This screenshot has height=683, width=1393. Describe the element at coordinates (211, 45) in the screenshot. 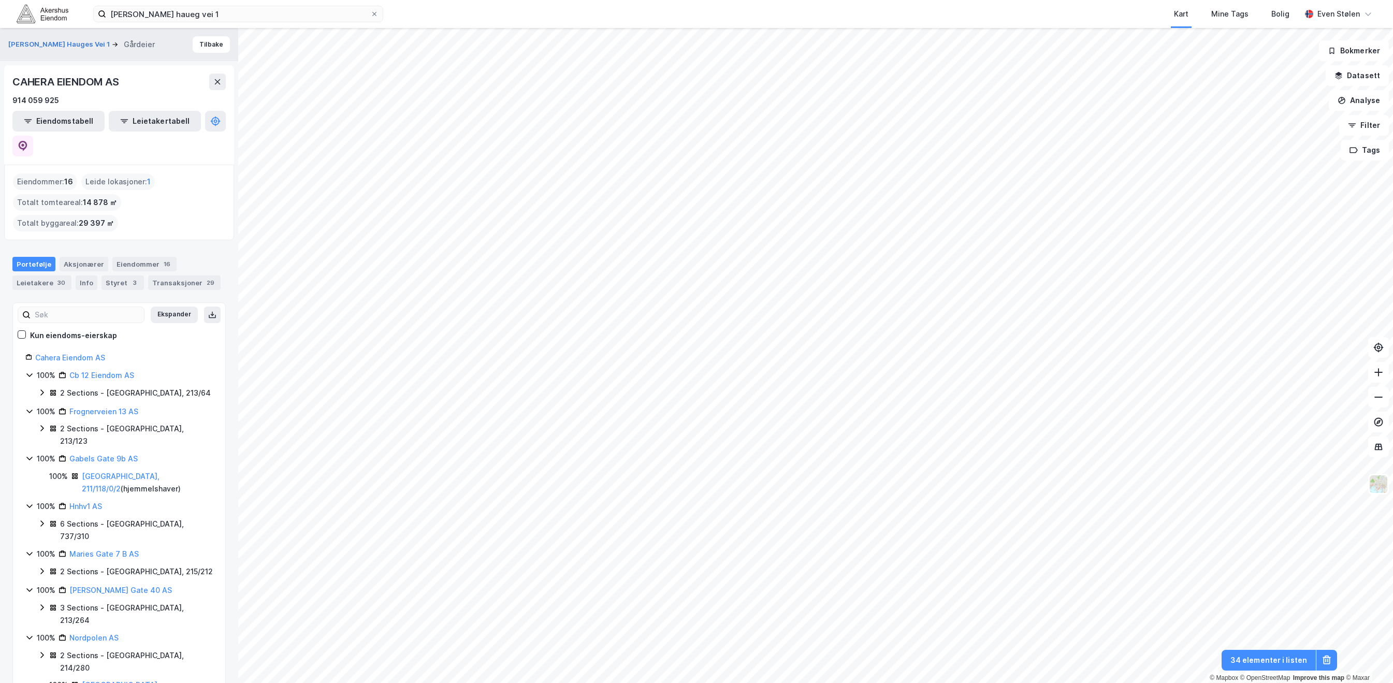

I see `button: Tilbake` at that location.